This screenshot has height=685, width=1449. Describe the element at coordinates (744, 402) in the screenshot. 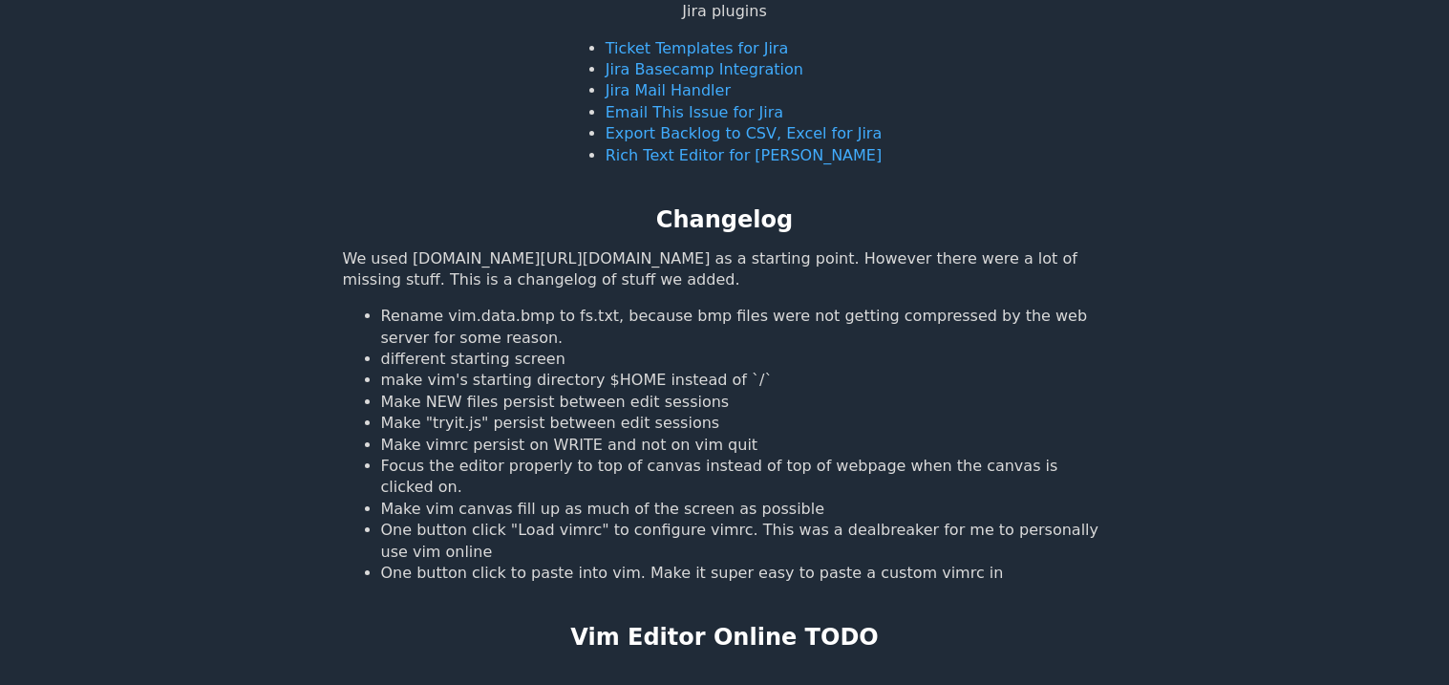

I see `li: Make NEW files persist between edit sessions` at that location.